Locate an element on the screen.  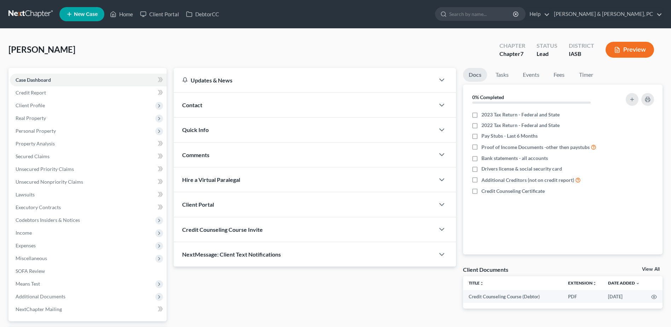
a: Extensionunfold_more is located at coordinates (582, 283).